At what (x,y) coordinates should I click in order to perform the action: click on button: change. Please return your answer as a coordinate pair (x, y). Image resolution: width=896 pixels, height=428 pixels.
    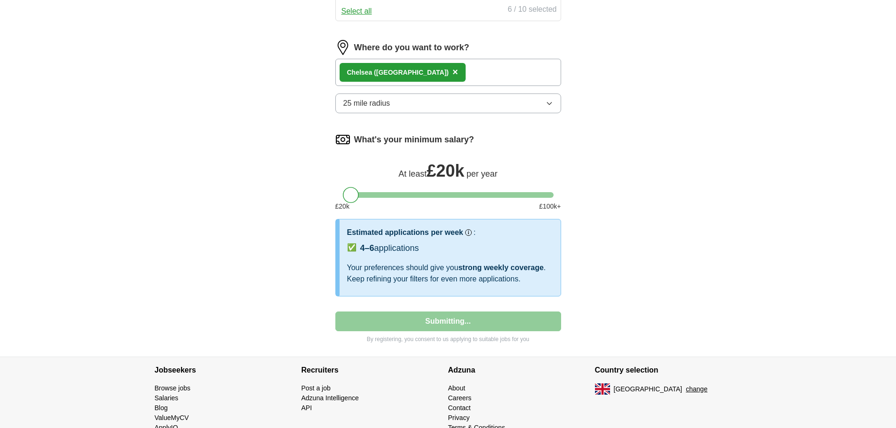
    Looking at the image, I should click on (696, 389).